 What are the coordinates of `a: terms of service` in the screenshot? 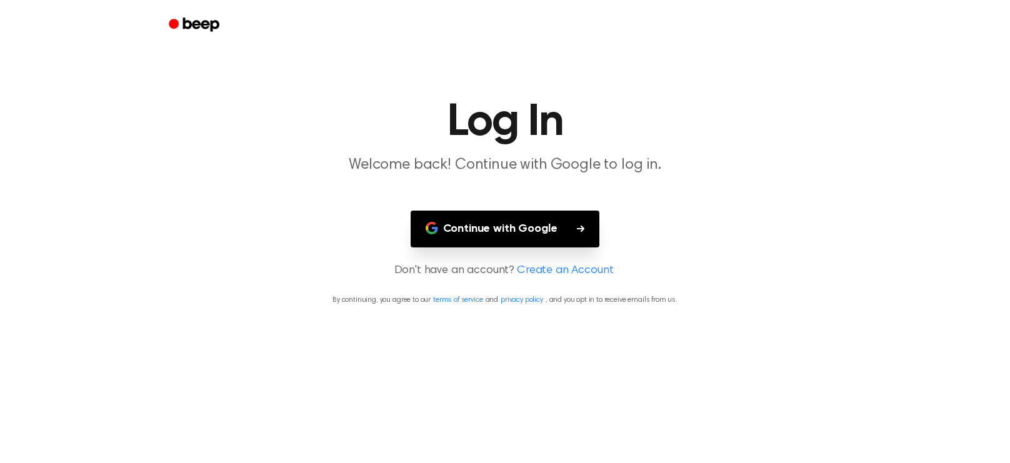 It's located at (457, 300).